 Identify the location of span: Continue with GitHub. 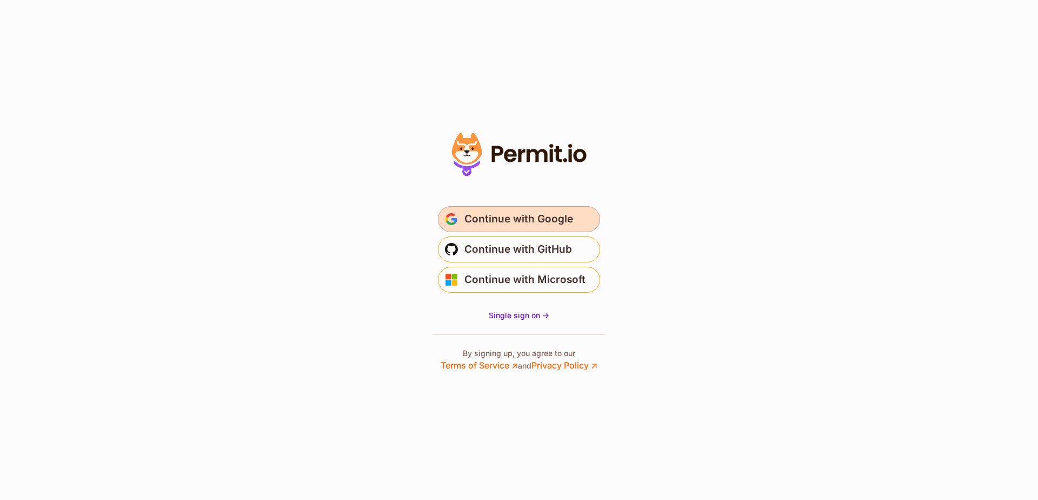
(518, 249).